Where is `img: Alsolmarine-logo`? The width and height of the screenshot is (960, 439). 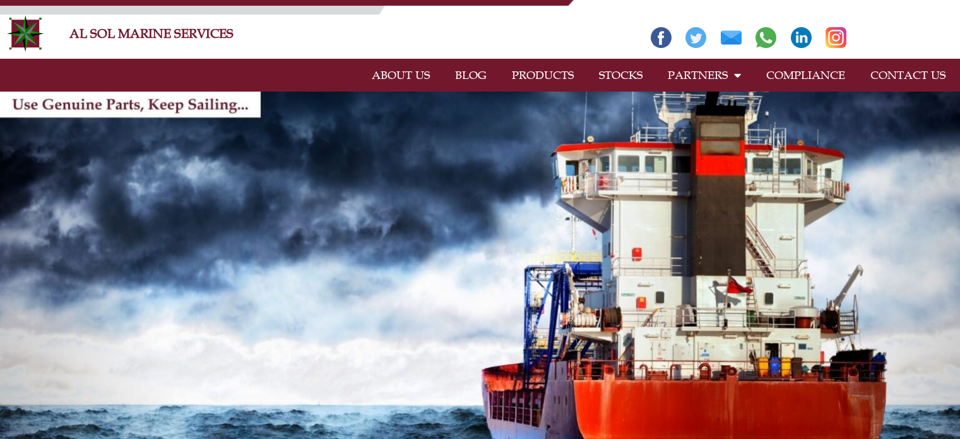
img: Alsolmarine-logo is located at coordinates (25, 33).